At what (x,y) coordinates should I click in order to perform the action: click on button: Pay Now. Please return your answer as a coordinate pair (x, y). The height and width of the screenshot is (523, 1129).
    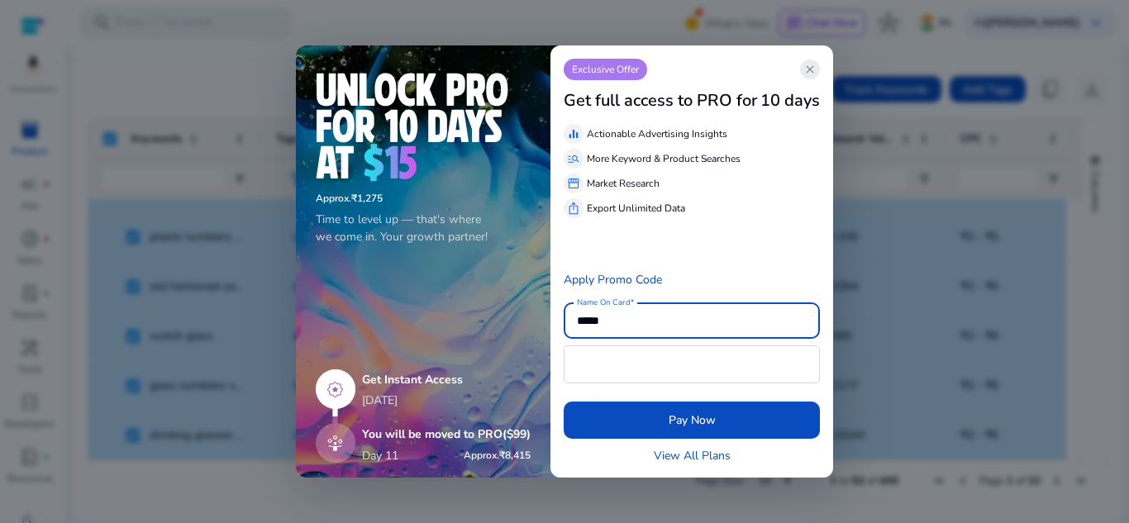
    Looking at the image, I should click on (692, 420).